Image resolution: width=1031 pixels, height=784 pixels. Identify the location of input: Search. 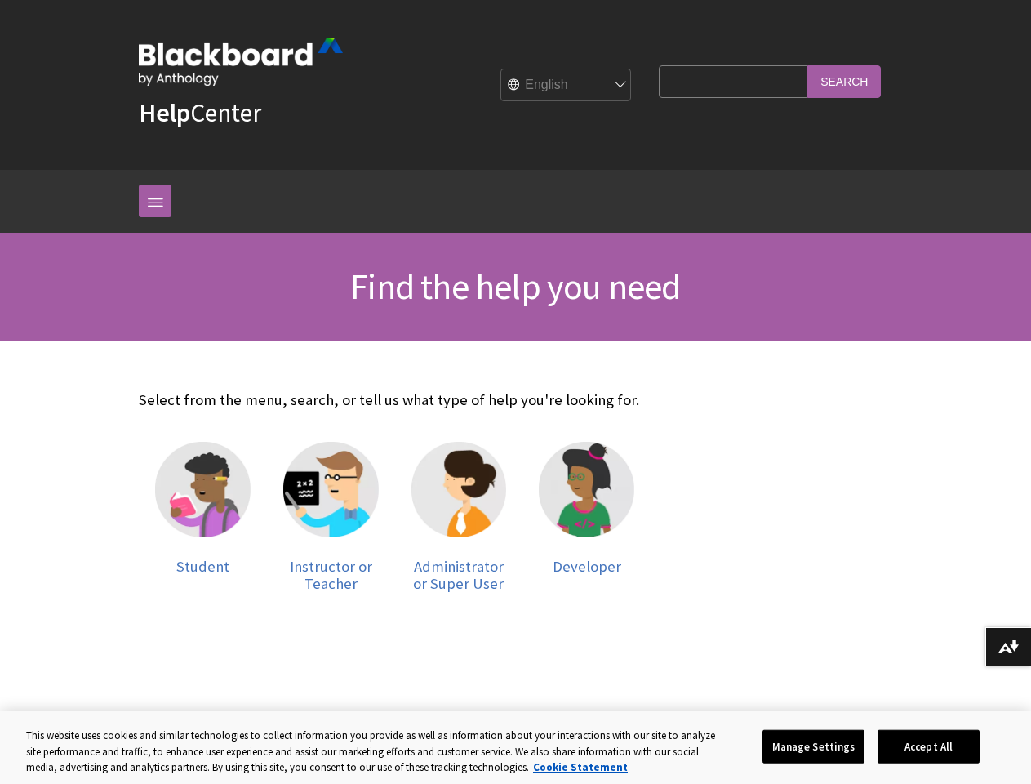
(844, 81).